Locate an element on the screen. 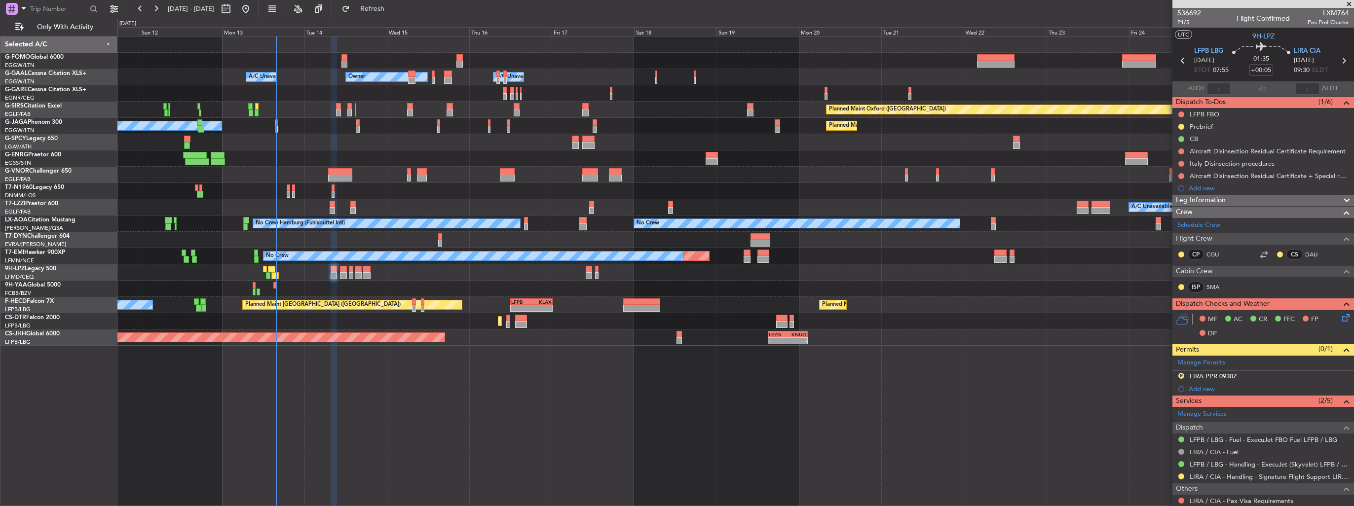 This screenshot has height=506, width=1354. a: T7-DYNChallenger 604 is located at coordinates (37, 236).